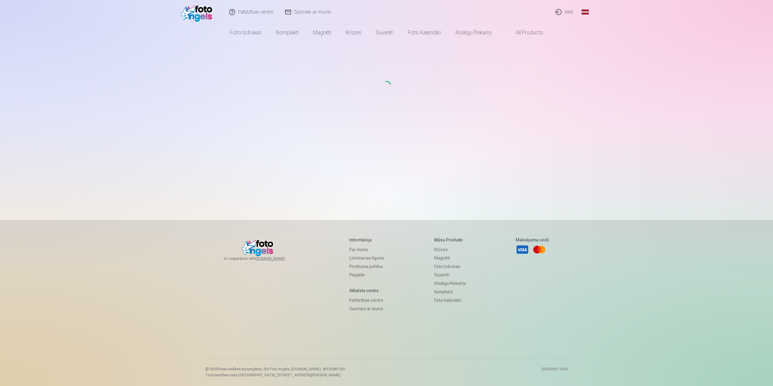 This screenshot has width=773, height=386. Describe the element at coordinates (367, 275) in the screenshot. I see `a: Piegāde` at that location.